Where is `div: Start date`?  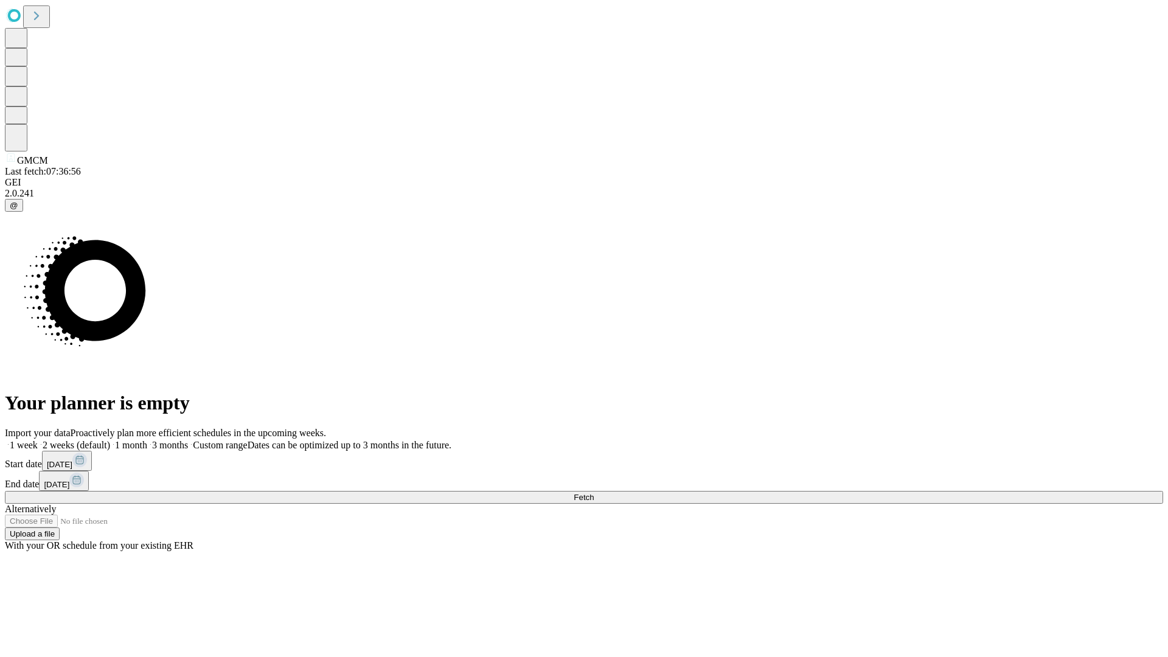
div: Start date is located at coordinates (584, 460).